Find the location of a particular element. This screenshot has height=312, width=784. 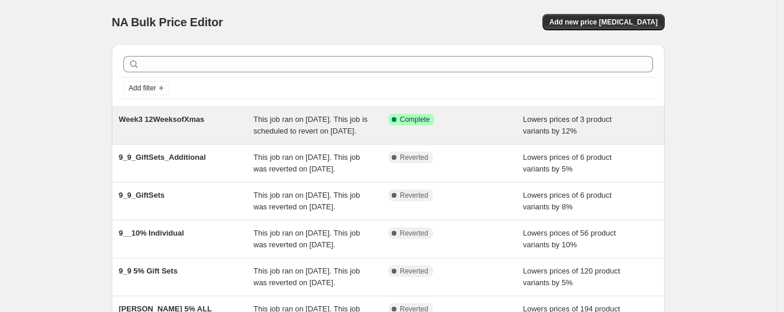

span: Lowers prices of 6 product variants by 8% is located at coordinates (568, 200).